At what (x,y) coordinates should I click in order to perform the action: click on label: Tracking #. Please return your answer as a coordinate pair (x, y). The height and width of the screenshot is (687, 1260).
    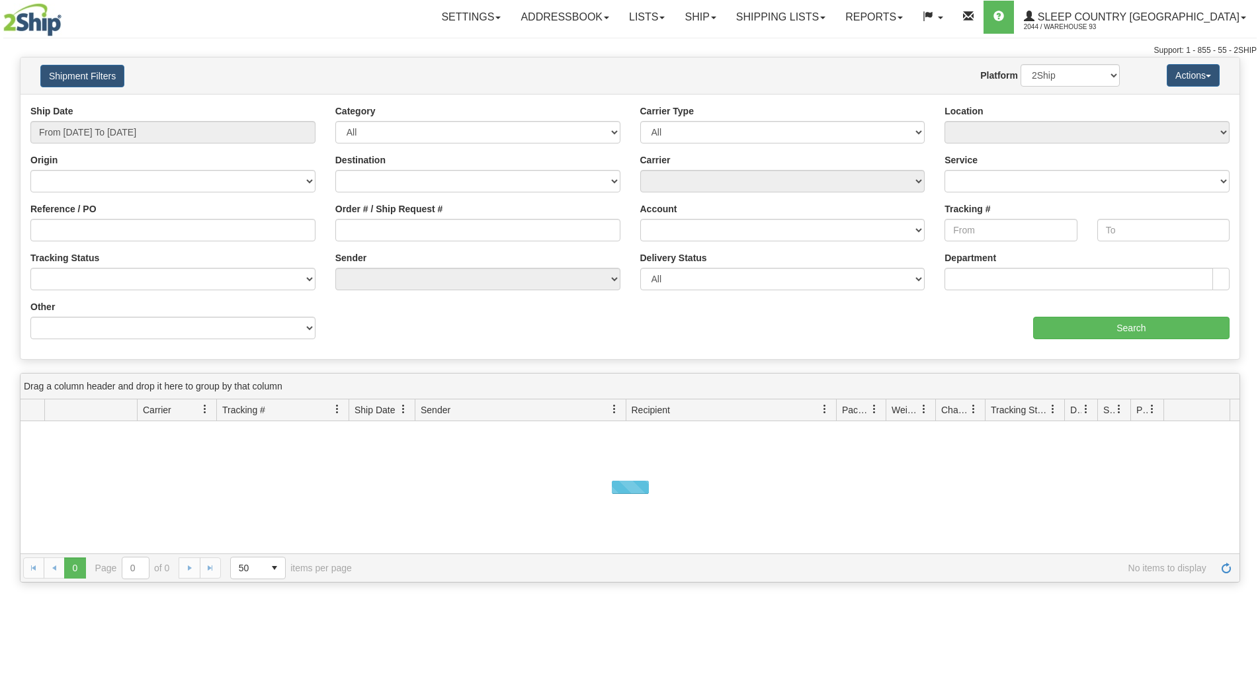
    Looking at the image, I should click on (967, 209).